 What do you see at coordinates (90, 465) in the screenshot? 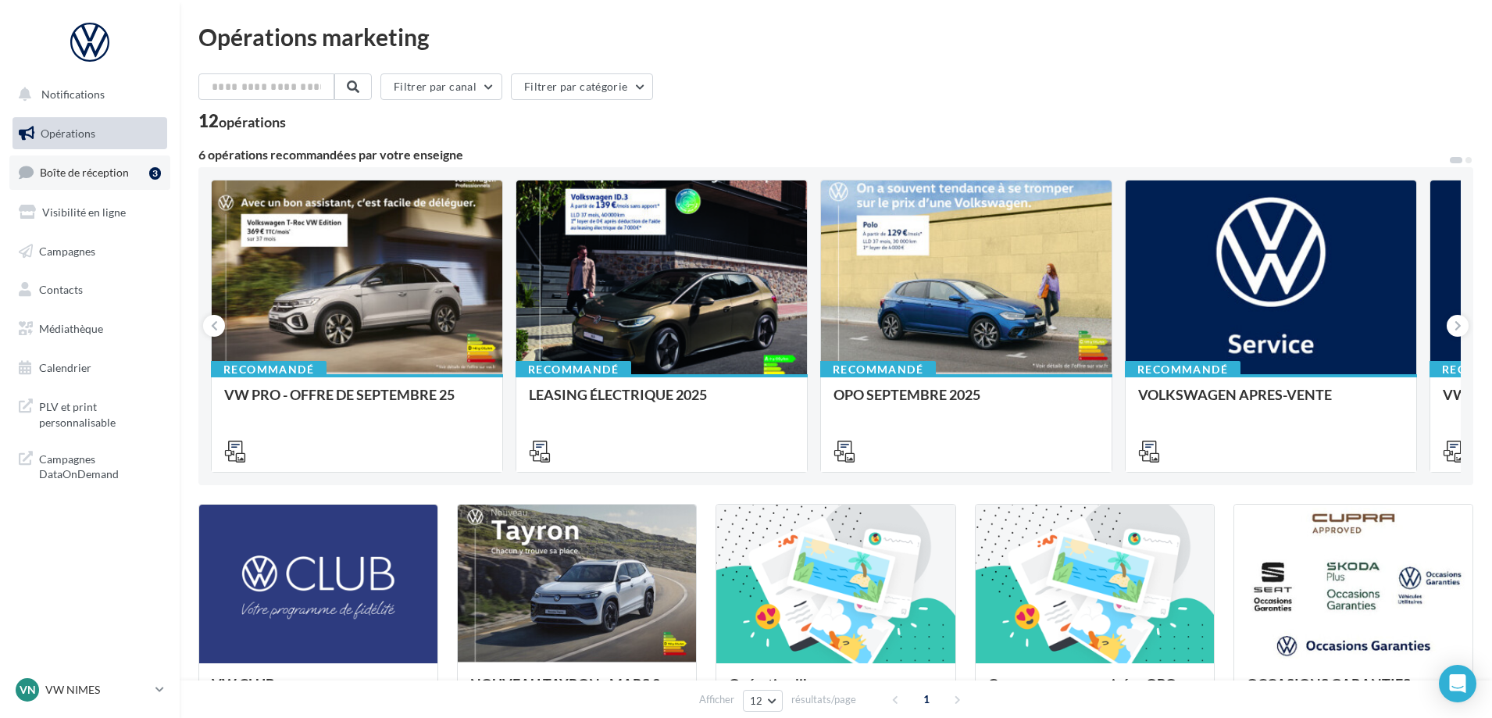
I see `a: Campagnes DataOnDemand` at bounding box center [90, 465].